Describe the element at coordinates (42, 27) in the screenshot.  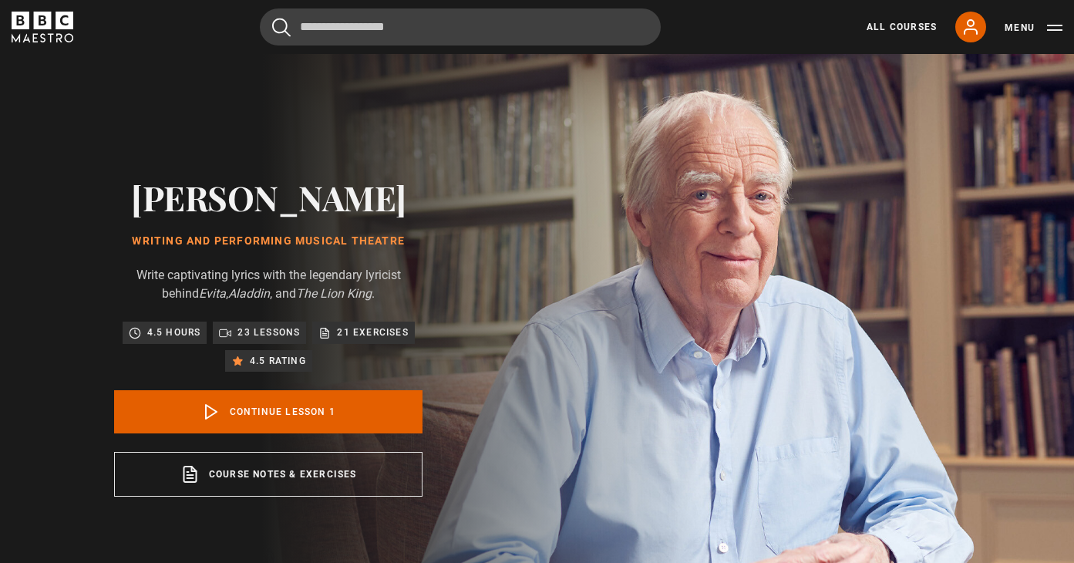
I see `a: BBC Maestro` at that location.